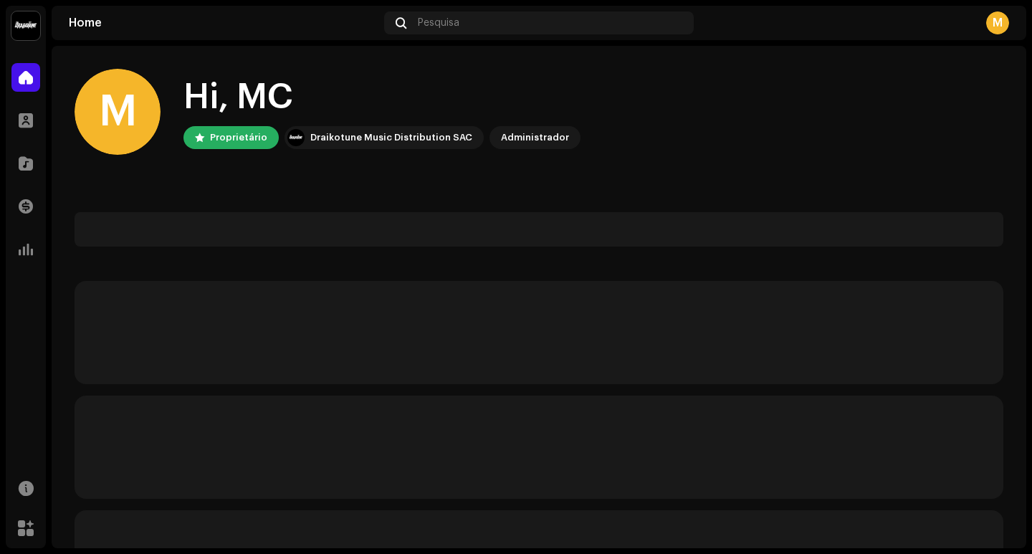 This screenshot has width=1032, height=554. Describe the element at coordinates (439, 23) in the screenshot. I see `span: Pesquisa` at that location.